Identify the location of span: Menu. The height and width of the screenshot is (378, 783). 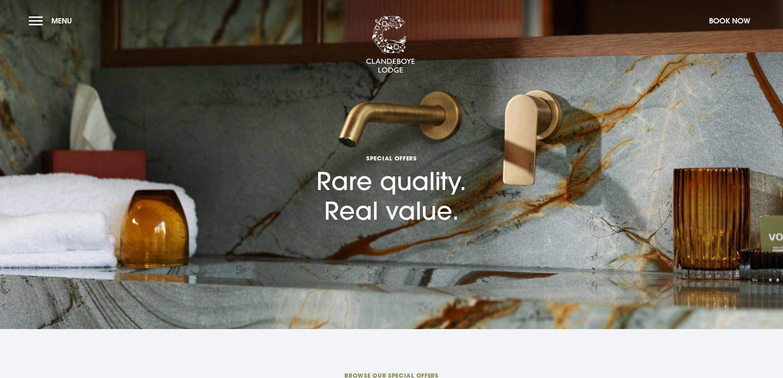
(62, 21).